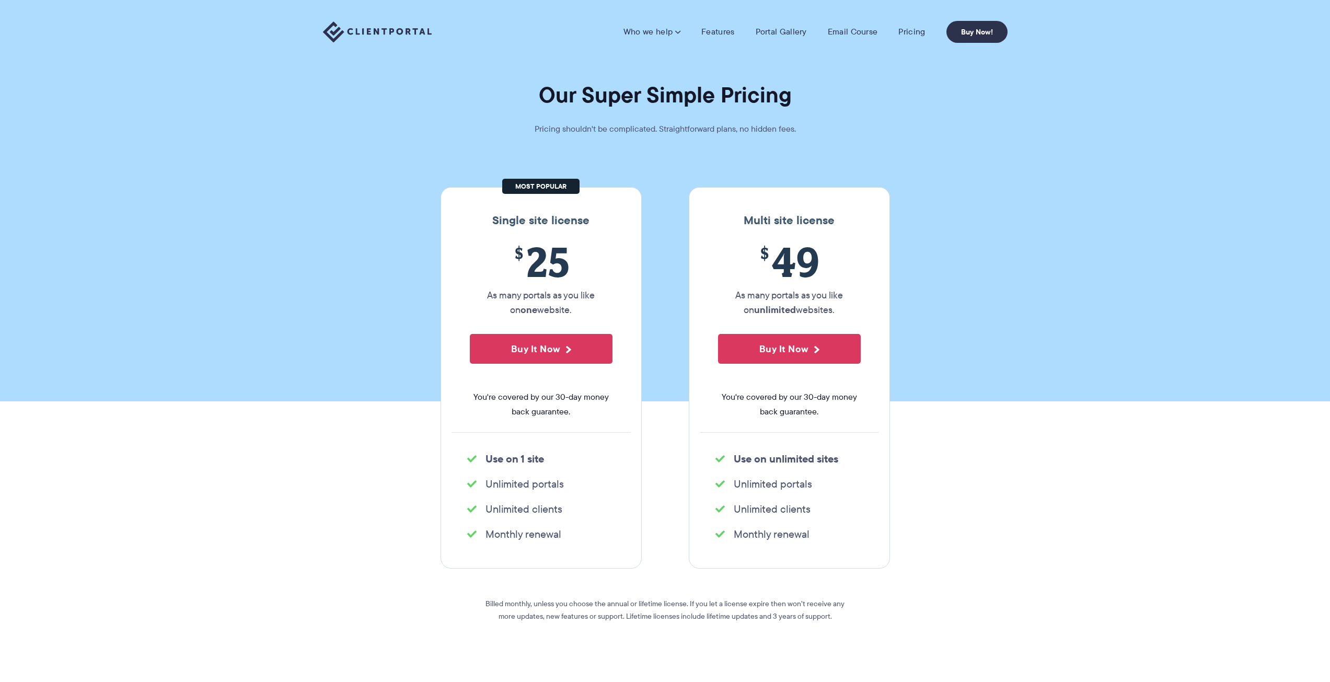 The image size is (1330, 682). Describe the element at coordinates (652, 32) in the screenshot. I see `a: Who we help` at that location.